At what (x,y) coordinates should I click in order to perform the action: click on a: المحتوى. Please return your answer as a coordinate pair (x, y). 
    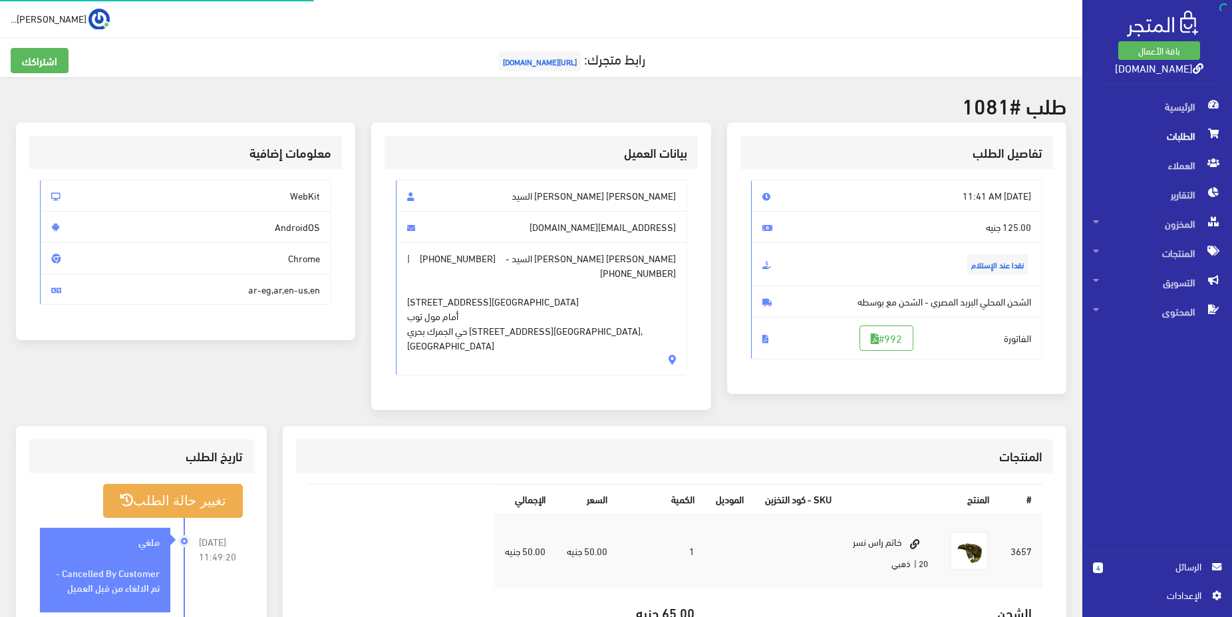
    Looking at the image, I should click on (1157, 311).